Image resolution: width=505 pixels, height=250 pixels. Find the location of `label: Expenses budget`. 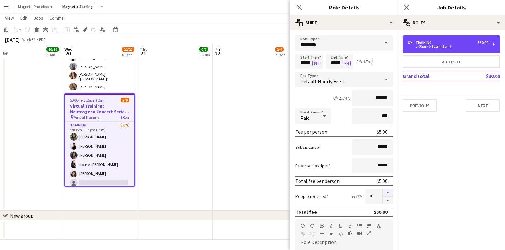

label: Expenses budget is located at coordinates (313, 166).